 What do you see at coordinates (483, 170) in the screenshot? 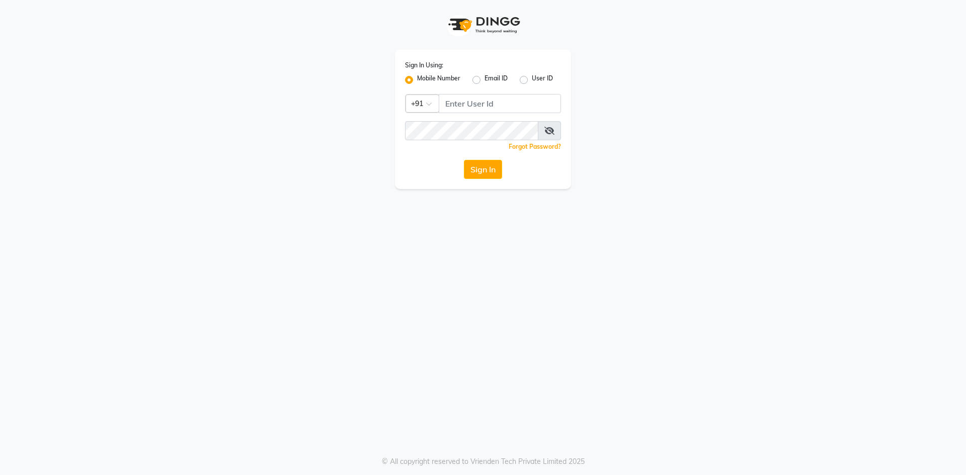
I see `button: Sign In` at bounding box center [483, 170].